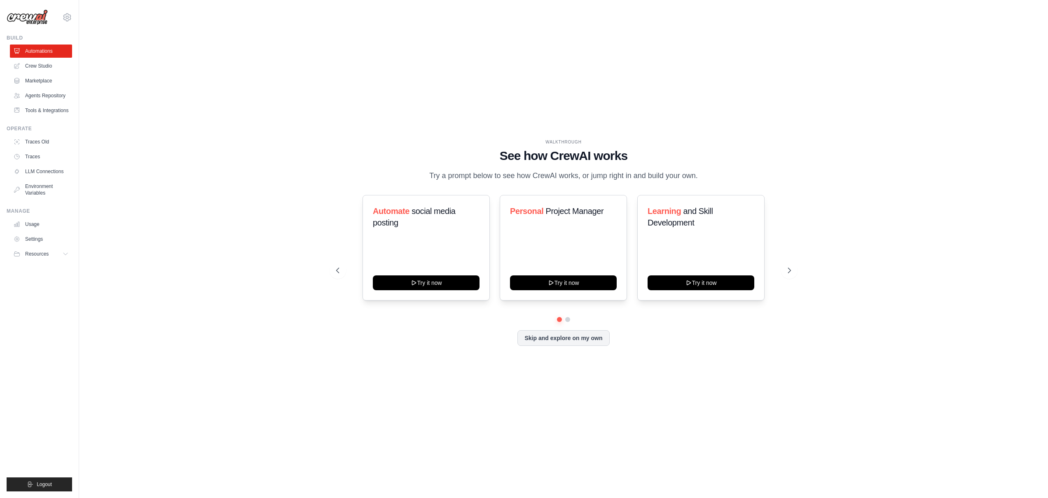  Describe the element at coordinates (41, 96) in the screenshot. I see `a: Agents Repository` at that location.